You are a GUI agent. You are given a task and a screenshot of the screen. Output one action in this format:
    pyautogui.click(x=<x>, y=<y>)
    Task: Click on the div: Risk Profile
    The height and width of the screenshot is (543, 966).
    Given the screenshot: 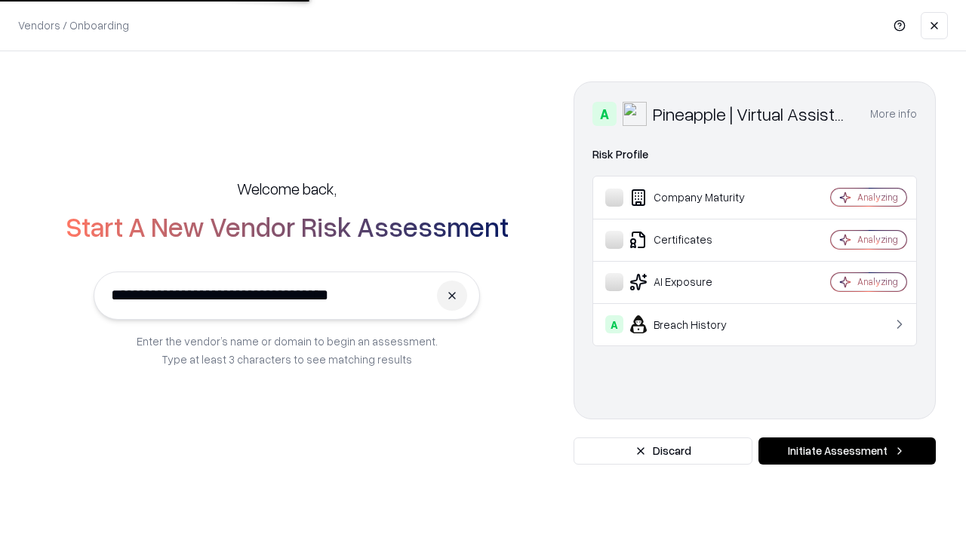 What is the action you would take?
    pyautogui.click(x=755, y=155)
    